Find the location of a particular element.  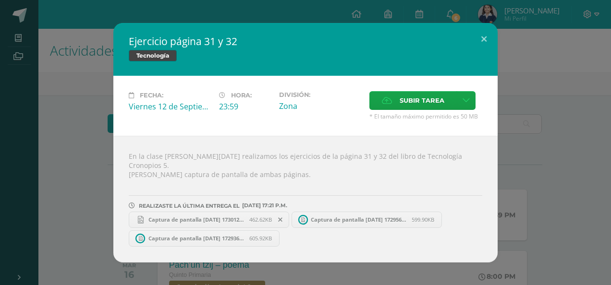

h2: Ejercicio página 31 y 32 is located at coordinates (306, 41).